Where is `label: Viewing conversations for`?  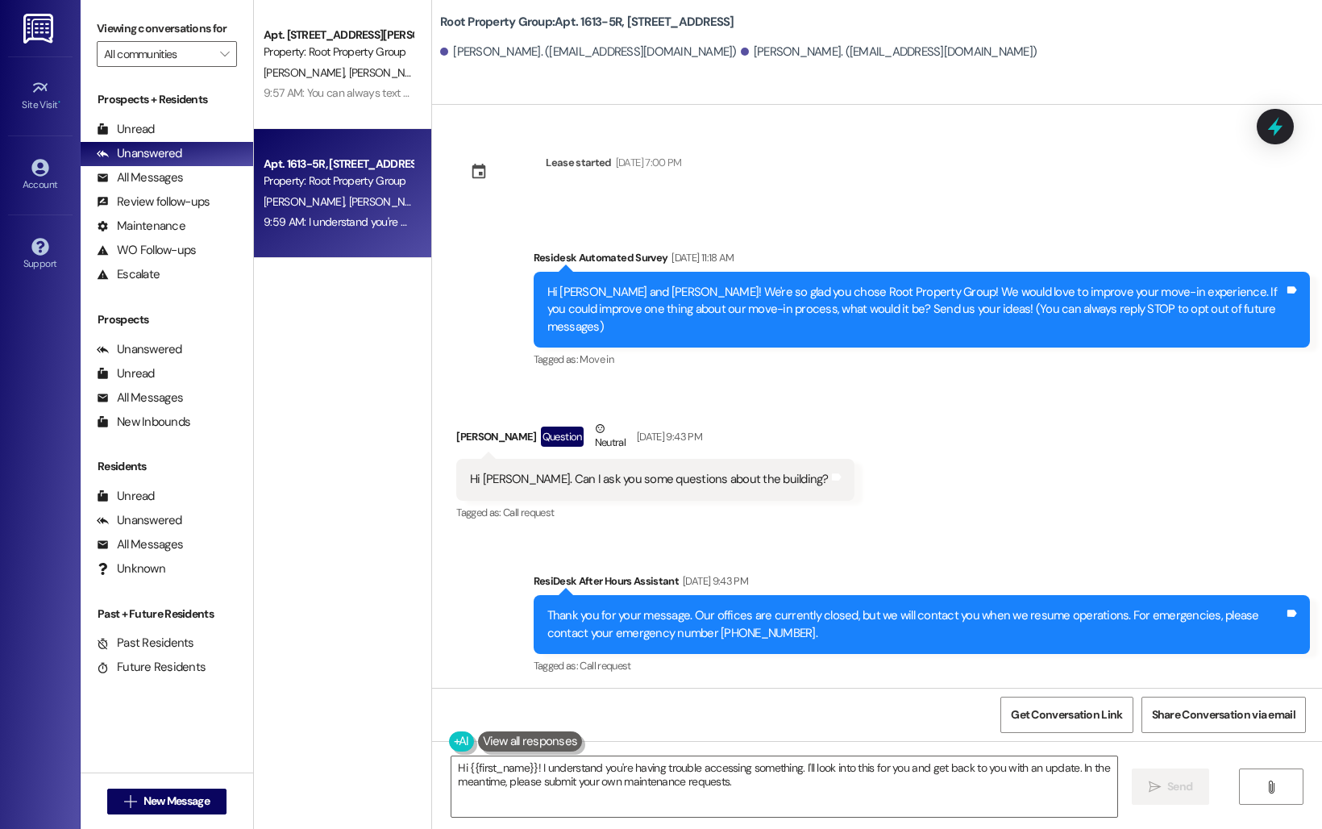
label: Viewing conversations for is located at coordinates (167, 28).